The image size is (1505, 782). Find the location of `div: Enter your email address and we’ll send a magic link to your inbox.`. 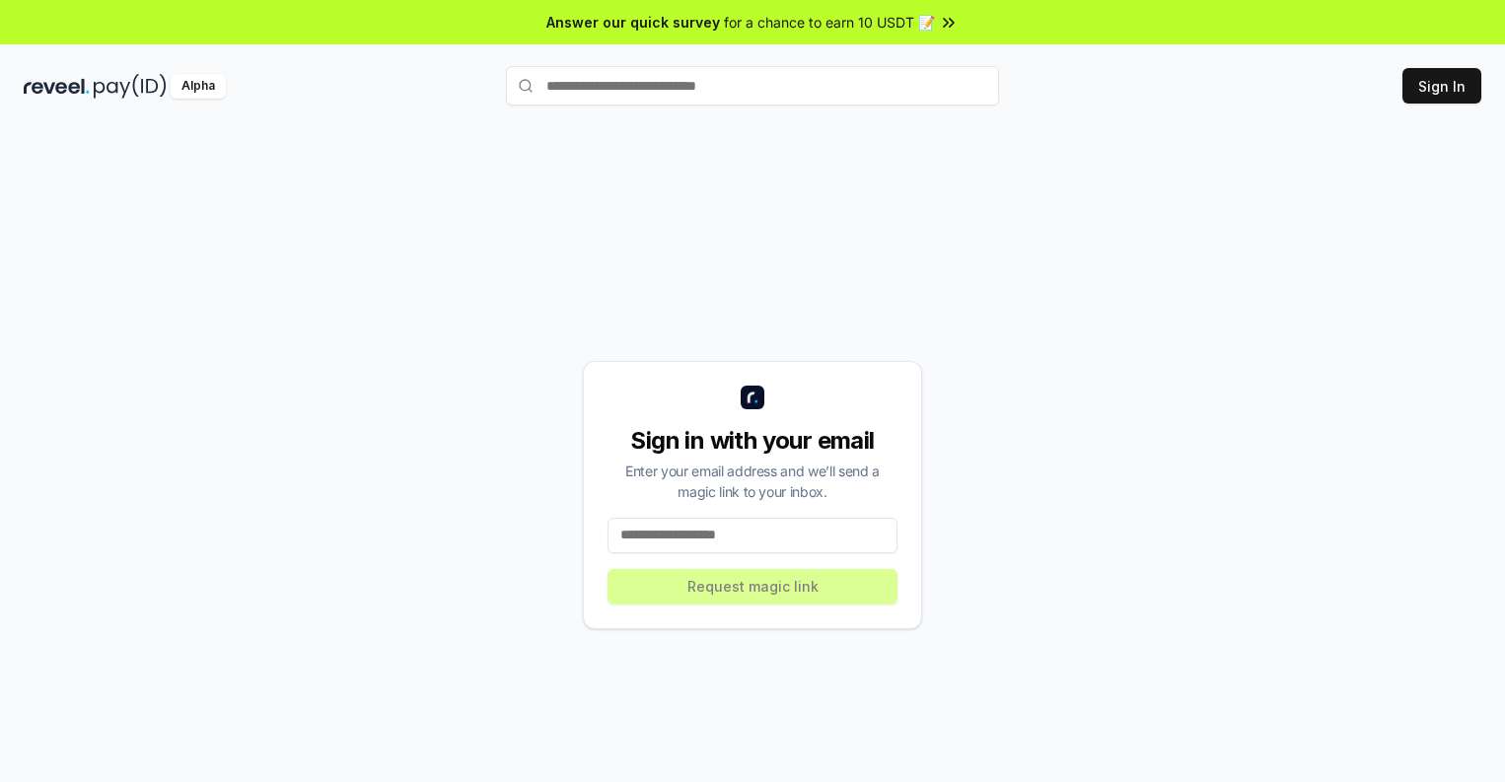

div: Enter your email address and we’ll send a magic link to your inbox. is located at coordinates (753, 481).